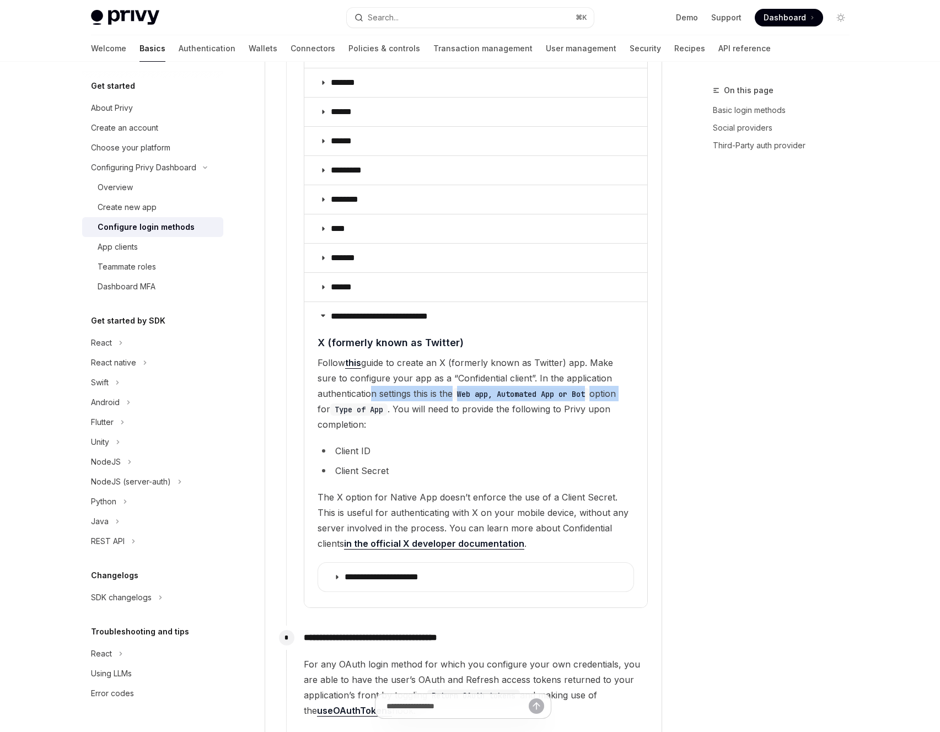  What do you see at coordinates (153, 227) in the screenshot?
I see `a: Configure login methods` at bounding box center [153, 227].